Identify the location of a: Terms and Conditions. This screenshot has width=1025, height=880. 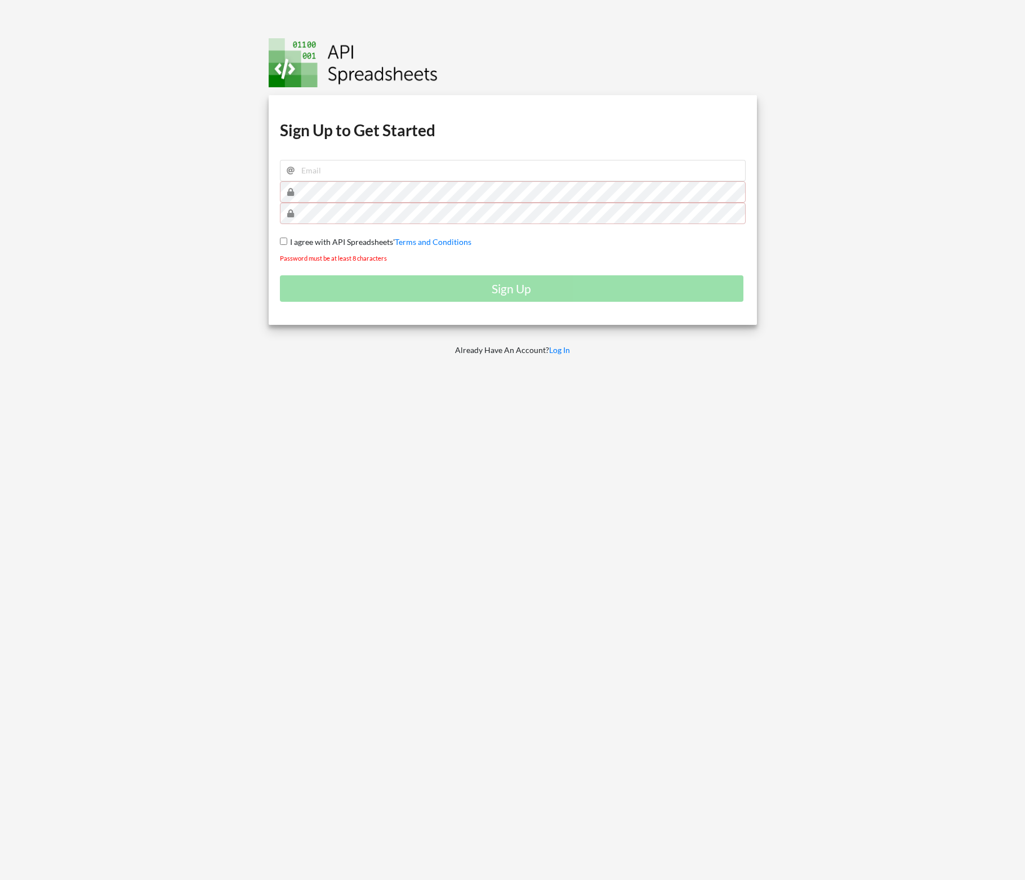
(433, 242).